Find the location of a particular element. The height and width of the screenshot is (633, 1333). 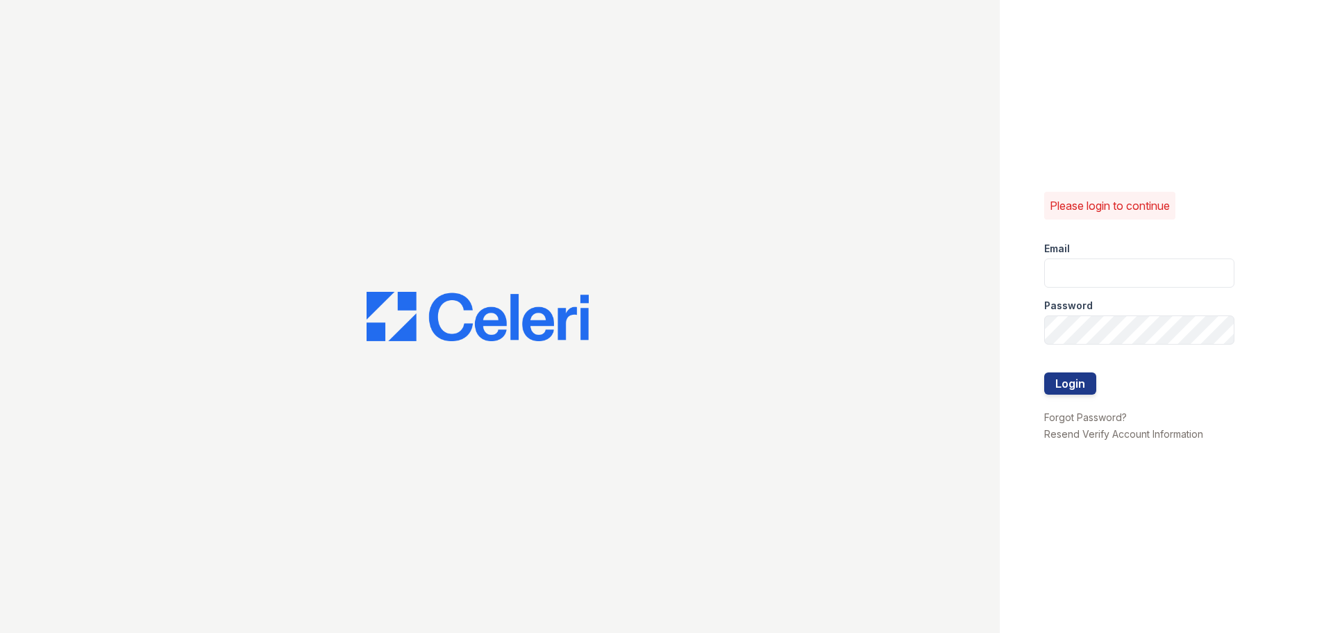

a: Forgot Password? is located at coordinates (1085, 417).